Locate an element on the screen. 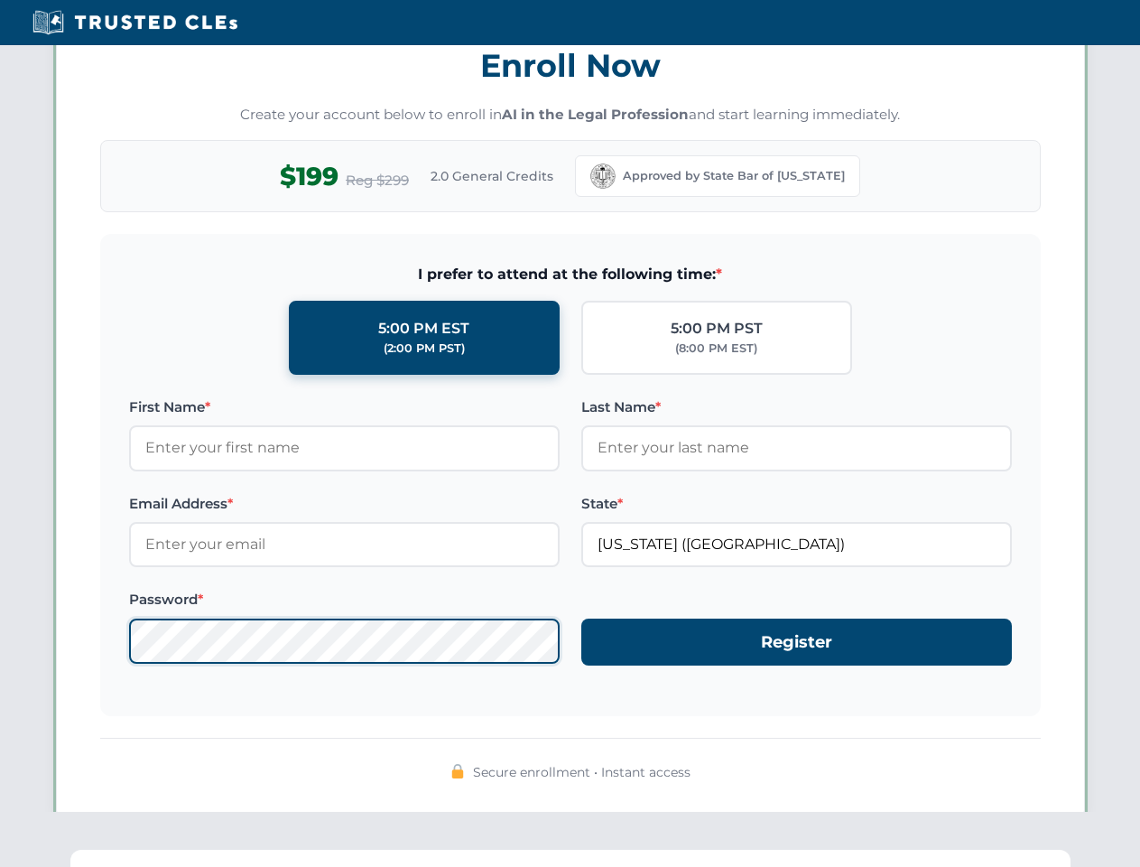  div: (2:00 PM PST) is located at coordinates (424, 349).